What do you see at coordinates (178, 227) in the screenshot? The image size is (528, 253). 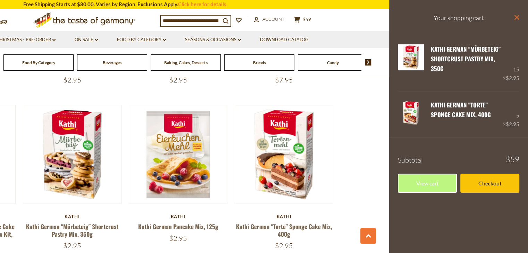 I see `a: Kathi German Pancake Mix, 125g` at bounding box center [178, 227].